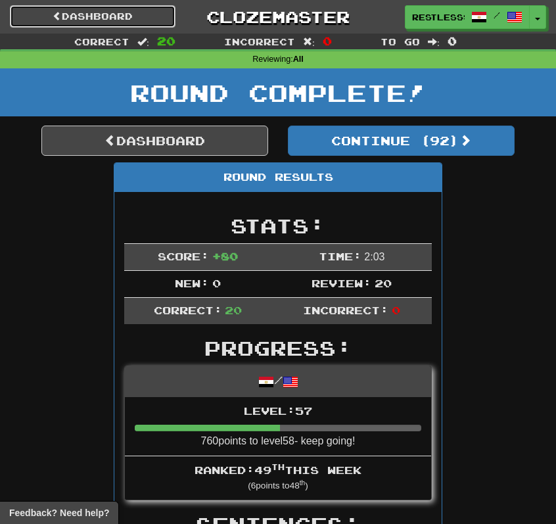 The image size is (556, 524). What do you see at coordinates (298, 59) in the screenshot?
I see `strong: All` at bounding box center [298, 59].